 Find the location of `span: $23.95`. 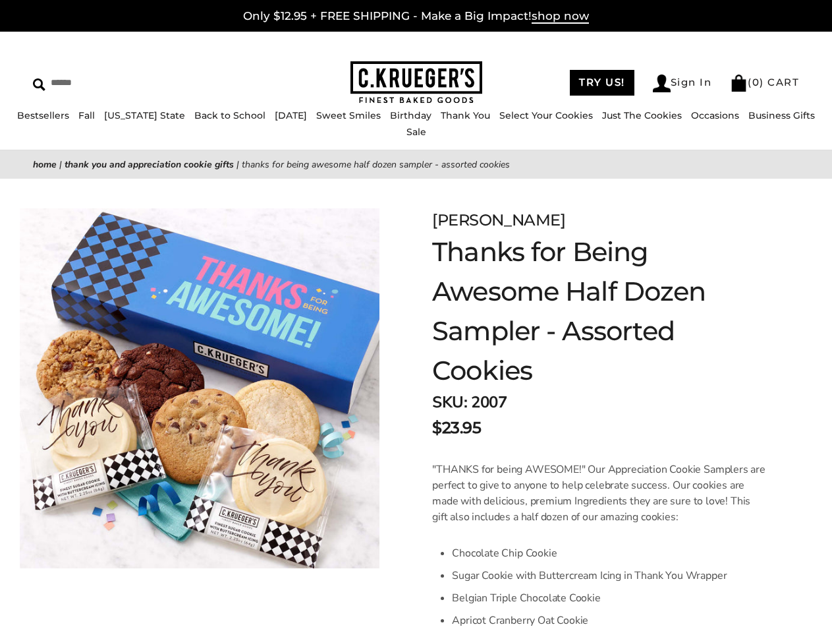

span: $23.95 is located at coordinates (457, 428).